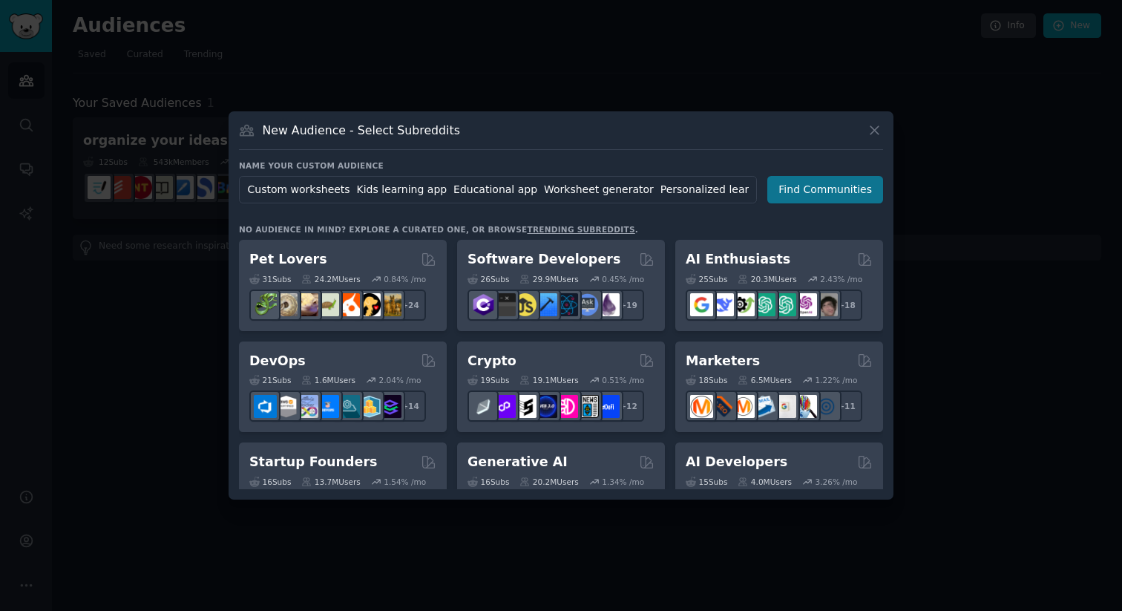 The image size is (1122, 611). Describe the element at coordinates (330, 482) in the screenshot. I see `div: 13.7M Users` at that location.